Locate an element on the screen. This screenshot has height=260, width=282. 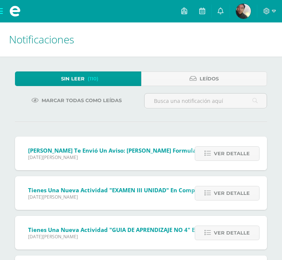
span: Tienes una nueva actividad "EXAMEN III UNIDAD" En Computación Aplicada (Informática) is located at coordinates (155, 190).